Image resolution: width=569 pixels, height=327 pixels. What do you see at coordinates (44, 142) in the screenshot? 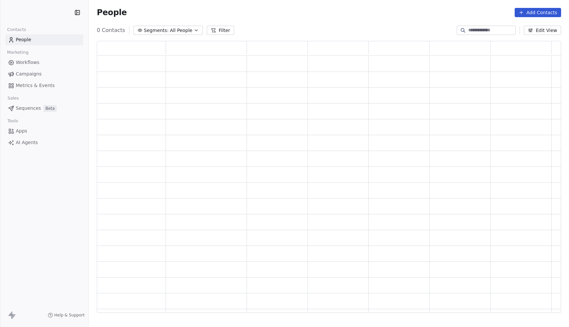
I see `a: AI Agents` at bounding box center [44, 142].